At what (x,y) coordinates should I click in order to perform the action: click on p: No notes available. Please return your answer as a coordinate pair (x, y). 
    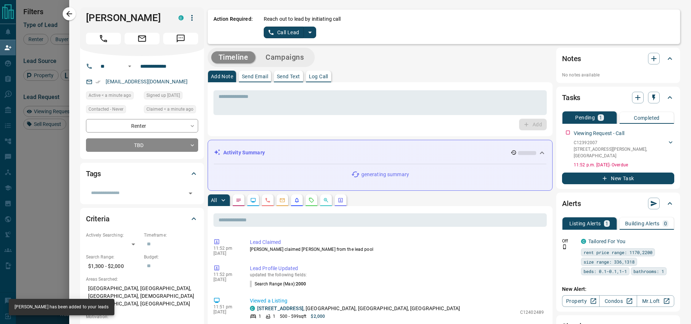
    Looking at the image, I should click on (618, 75).